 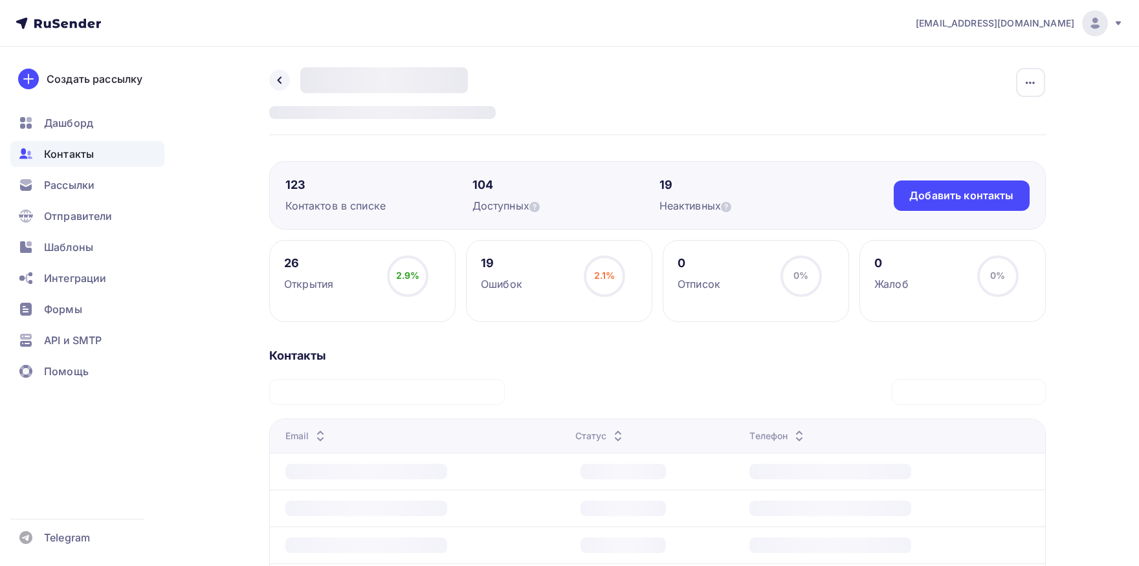 I want to click on div: Отписок, so click(x=699, y=284).